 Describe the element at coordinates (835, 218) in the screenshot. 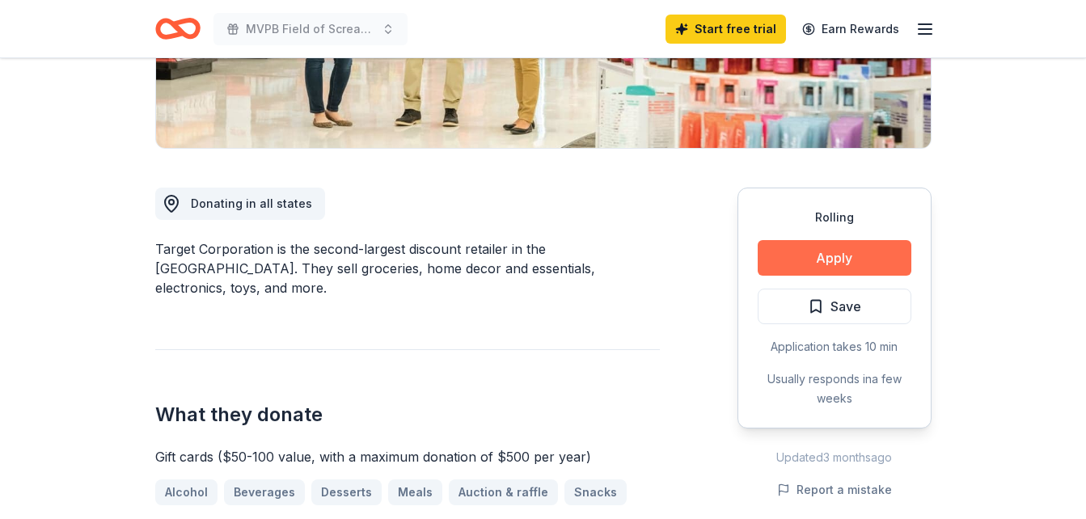

I see `div: Rolling` at that location.